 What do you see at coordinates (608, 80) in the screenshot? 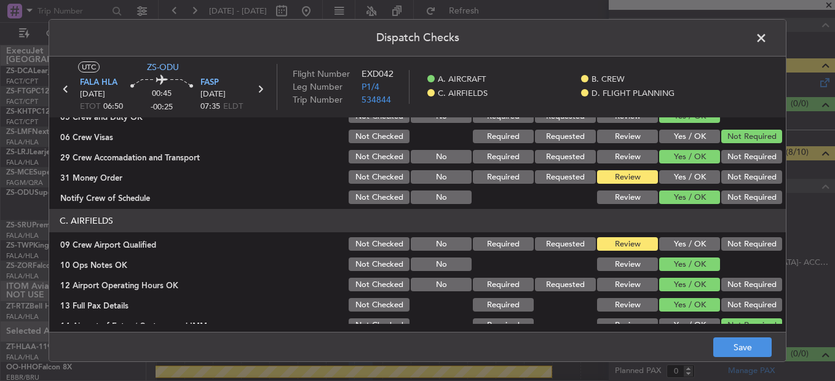
I see `span: B. CREW` at bounding box center [608, 80].